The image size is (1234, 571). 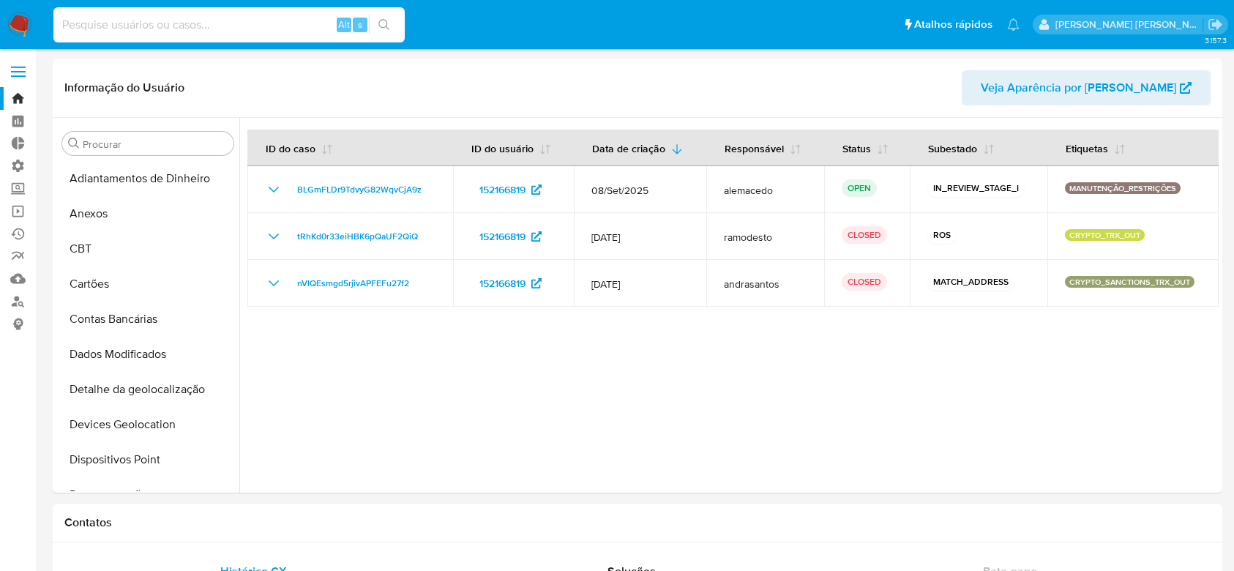 I want to click on button: Documentação, so click(x=148, y=495).